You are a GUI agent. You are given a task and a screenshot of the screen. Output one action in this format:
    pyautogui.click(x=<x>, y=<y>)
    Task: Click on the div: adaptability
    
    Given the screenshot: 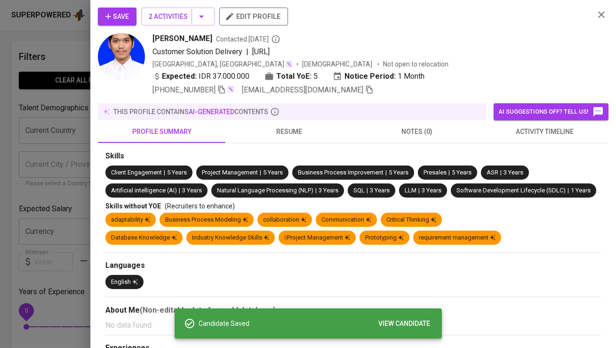 What is the action you would take?
    pyautogui.click(x=130, y=219)
    